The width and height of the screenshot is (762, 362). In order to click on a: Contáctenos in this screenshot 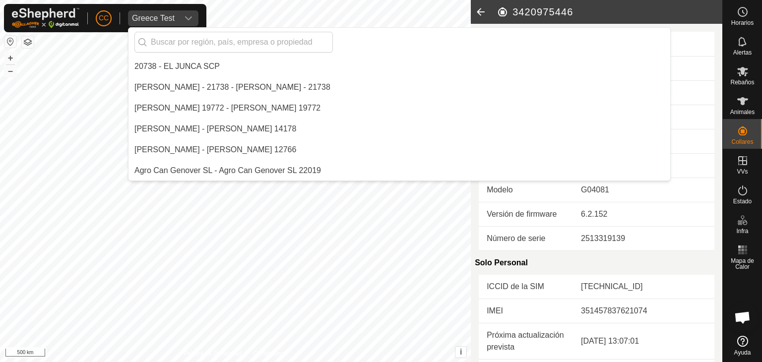, I will do `click(270, 354)`.